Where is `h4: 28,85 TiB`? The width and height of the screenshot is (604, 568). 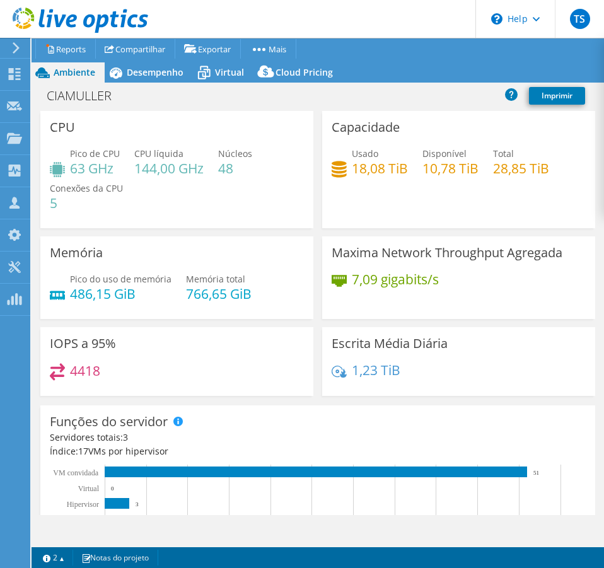 h4: 28,85 TiB is located at coordinates (521, 168).